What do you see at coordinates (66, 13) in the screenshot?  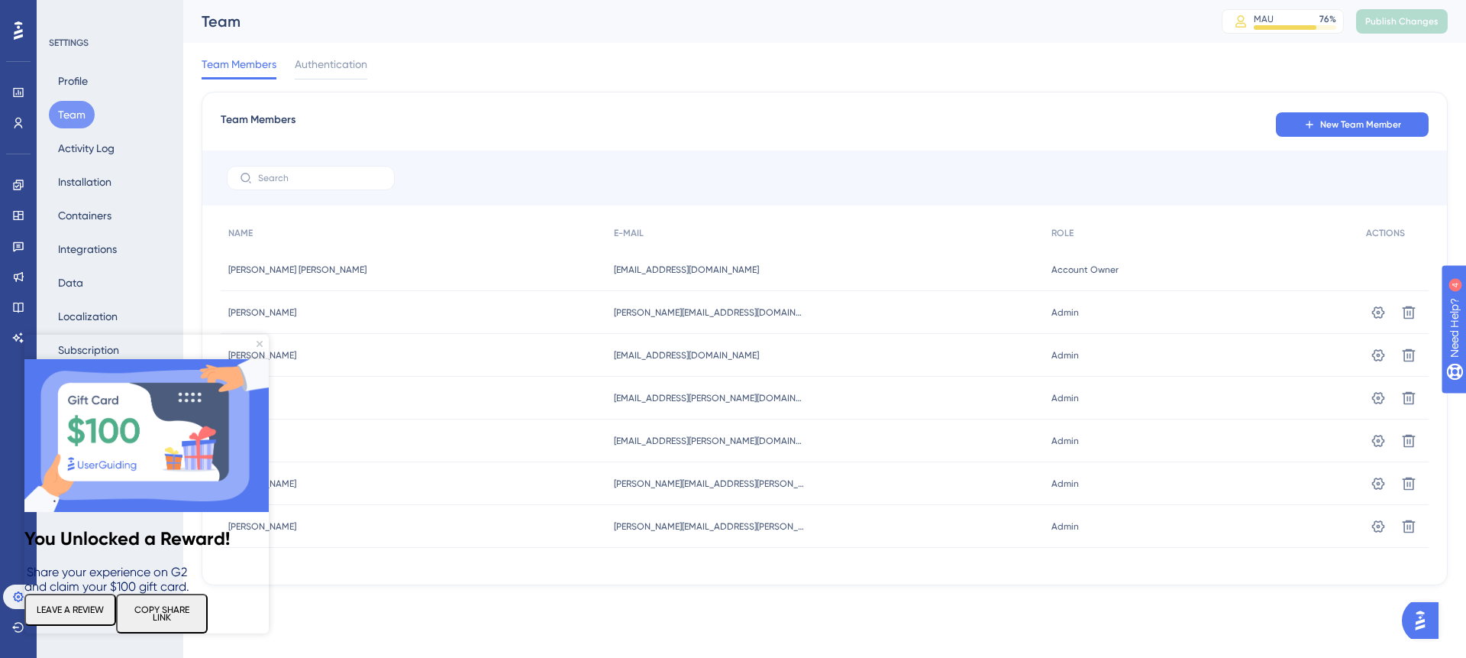 I see `span: Need Help?` at bounding box center [66, 13].